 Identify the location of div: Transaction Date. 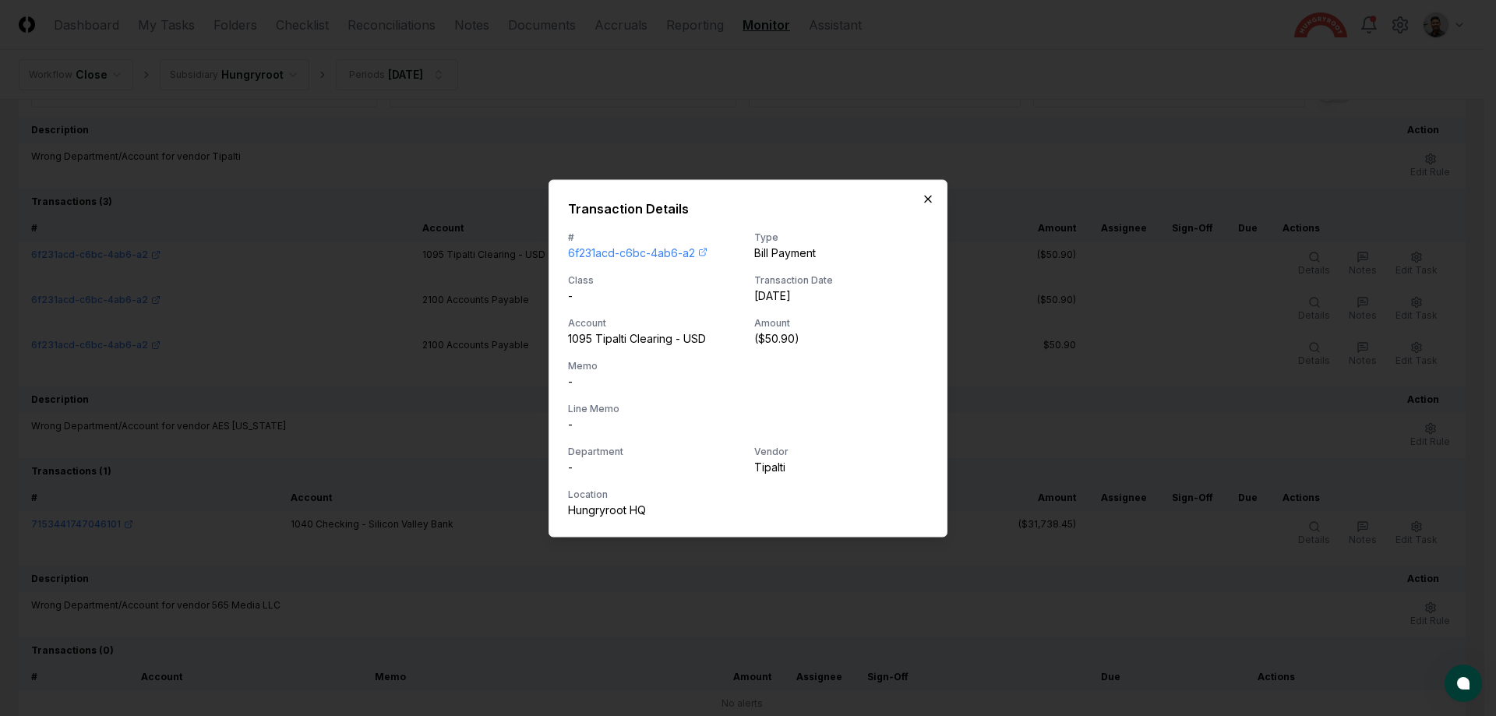
(840, 280).